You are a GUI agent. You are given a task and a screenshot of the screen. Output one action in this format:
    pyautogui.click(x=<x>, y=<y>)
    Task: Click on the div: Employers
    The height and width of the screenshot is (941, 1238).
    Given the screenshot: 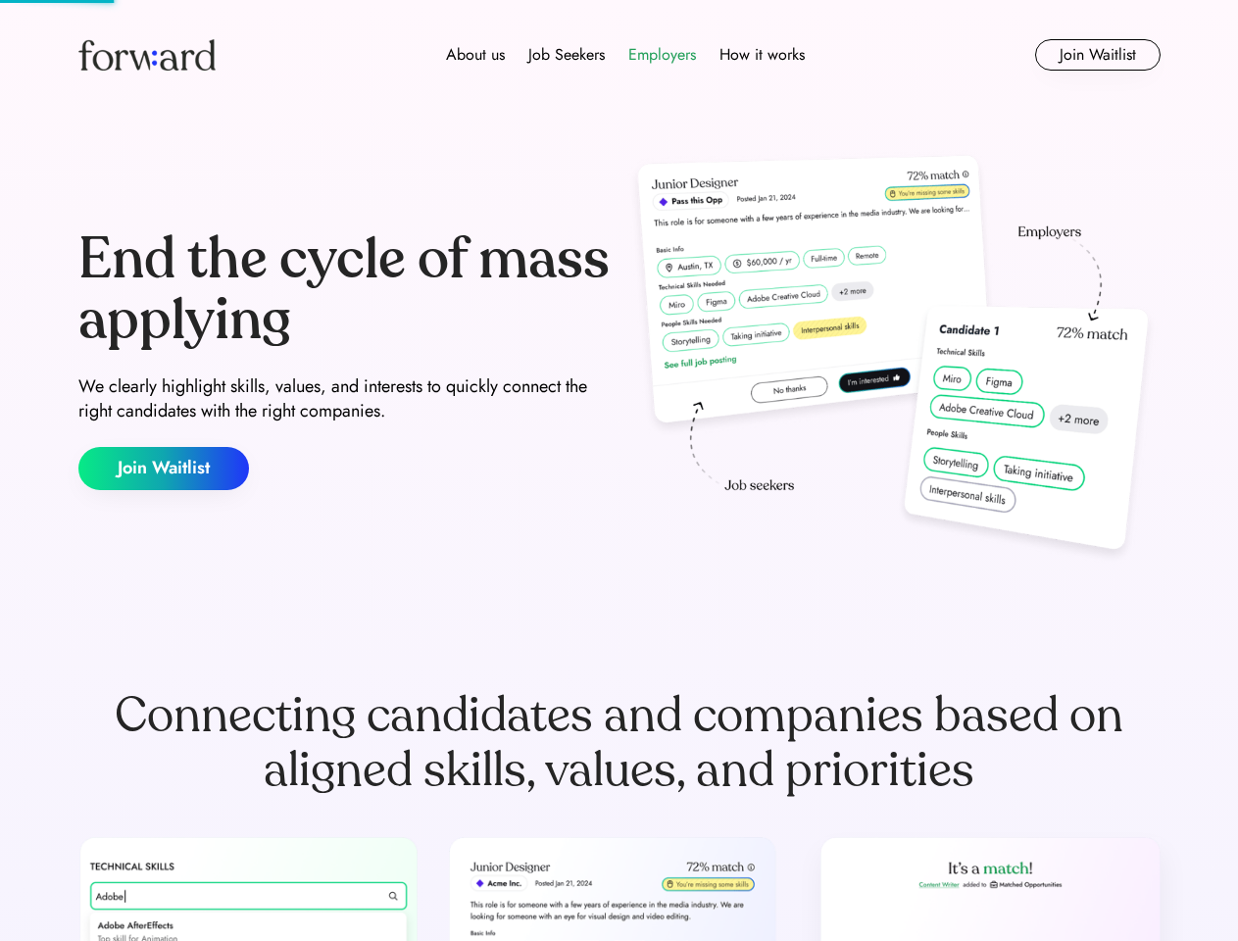 What is the action you would take?
    pyautogui.click(x=662, y=55)
    